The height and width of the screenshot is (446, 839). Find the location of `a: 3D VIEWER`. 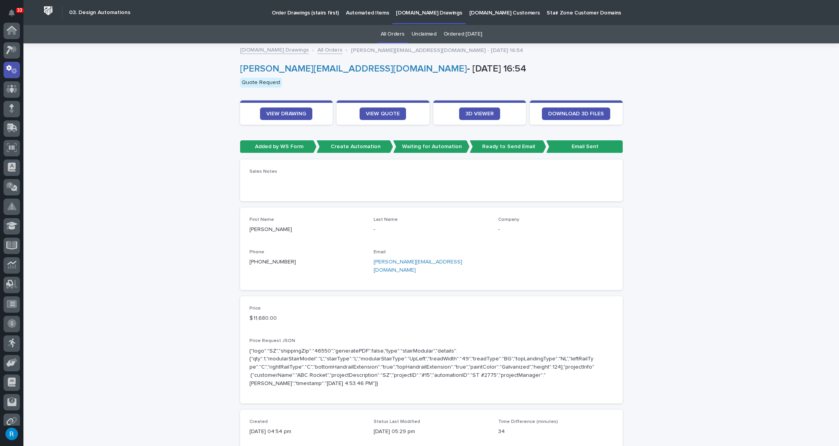

a: 3D VIEWER is located at coordinates (480, 114).